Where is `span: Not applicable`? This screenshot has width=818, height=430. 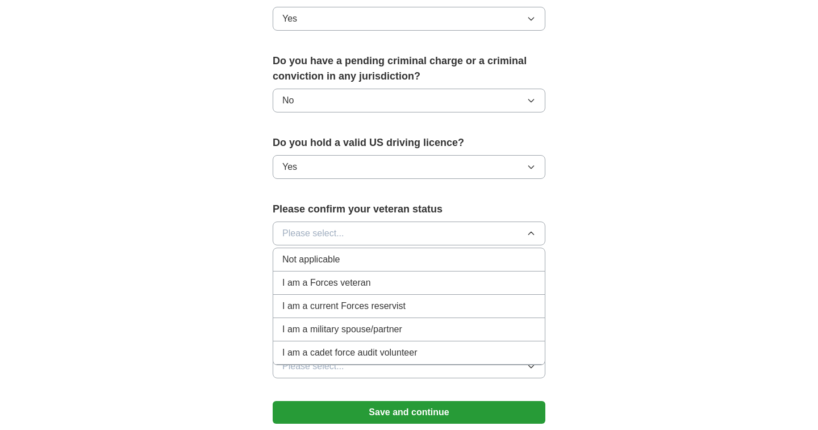 span: Not applicable is located at coordinates (311, 260).